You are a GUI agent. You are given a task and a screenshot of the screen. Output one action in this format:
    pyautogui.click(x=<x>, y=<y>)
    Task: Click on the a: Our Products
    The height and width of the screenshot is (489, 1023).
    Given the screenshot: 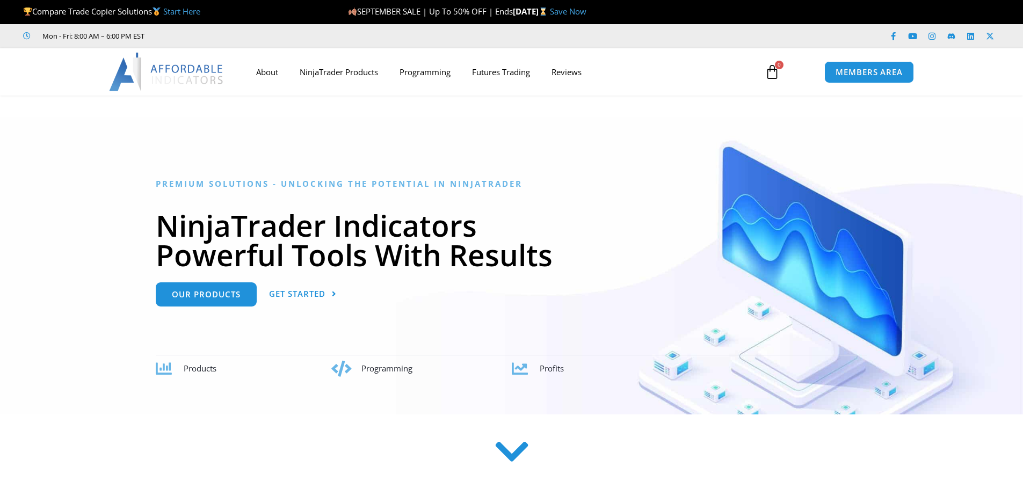 What is the action you would take?
    pyautogui.click(x=206, y=294)
    